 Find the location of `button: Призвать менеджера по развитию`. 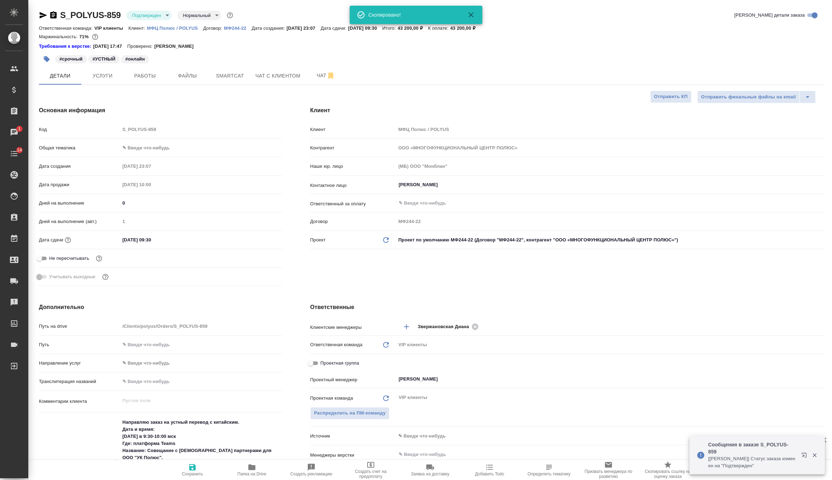

button: Призвать менеджера по развитию is located at coordinates (609, 470).